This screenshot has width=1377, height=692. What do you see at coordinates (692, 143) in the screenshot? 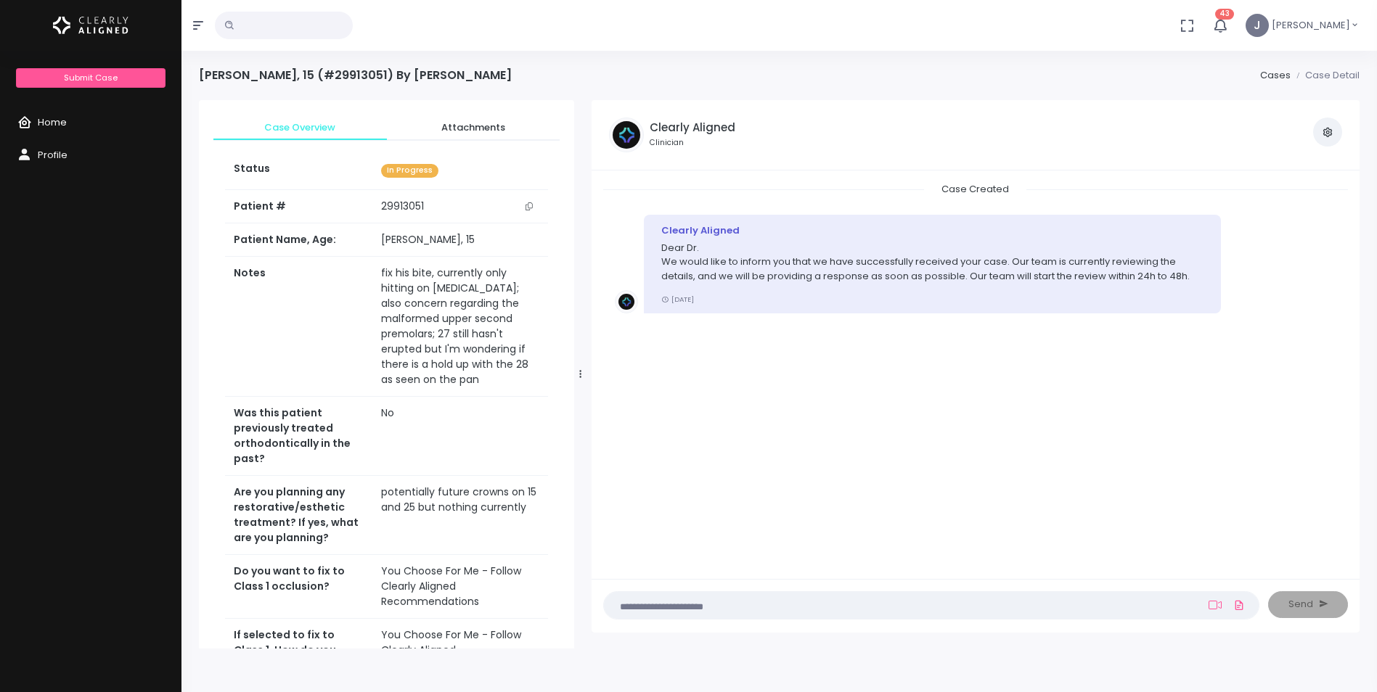
I see `small: Clinician` at bounding box center [692, 143].